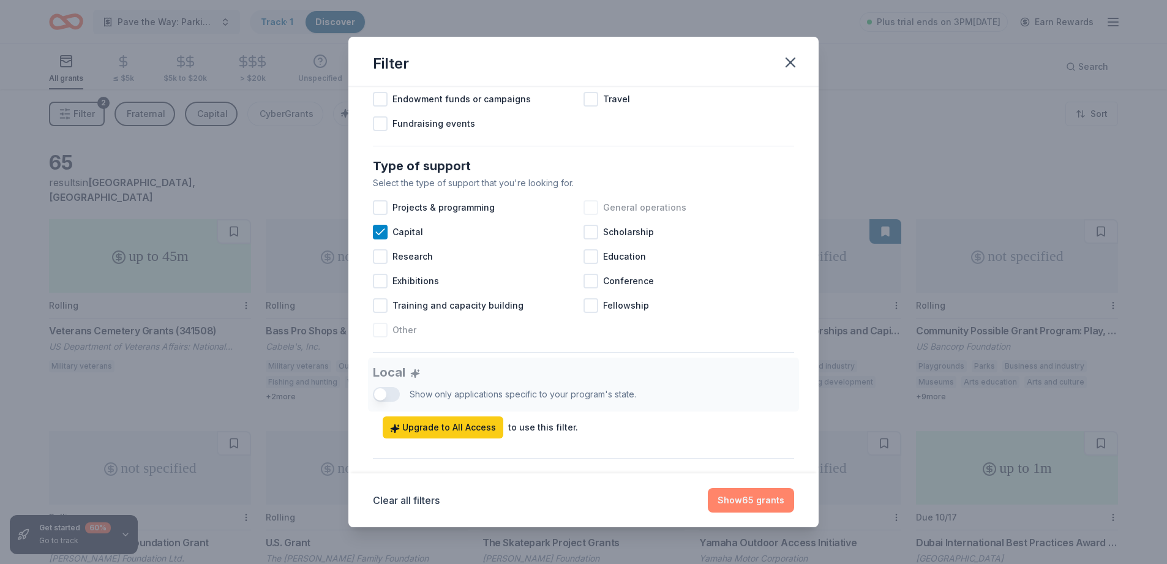 This screenshot has width=1167, height=564. Describe the element at coordinates (583, 166) in the screenshot. I see `div: Type of support` at that location.